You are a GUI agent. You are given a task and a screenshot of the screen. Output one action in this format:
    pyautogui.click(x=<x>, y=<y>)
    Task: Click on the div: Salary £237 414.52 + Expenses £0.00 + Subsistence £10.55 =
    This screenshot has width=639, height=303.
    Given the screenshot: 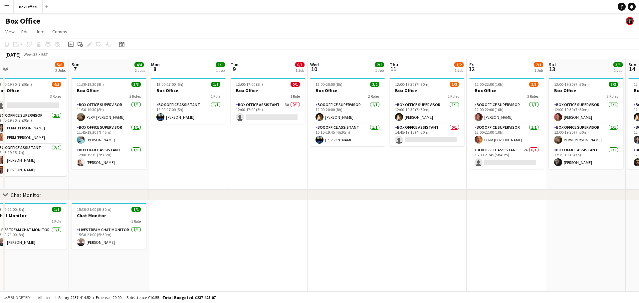 What is the action you would take?
    pyautogui.click(x=137, y=298)
    